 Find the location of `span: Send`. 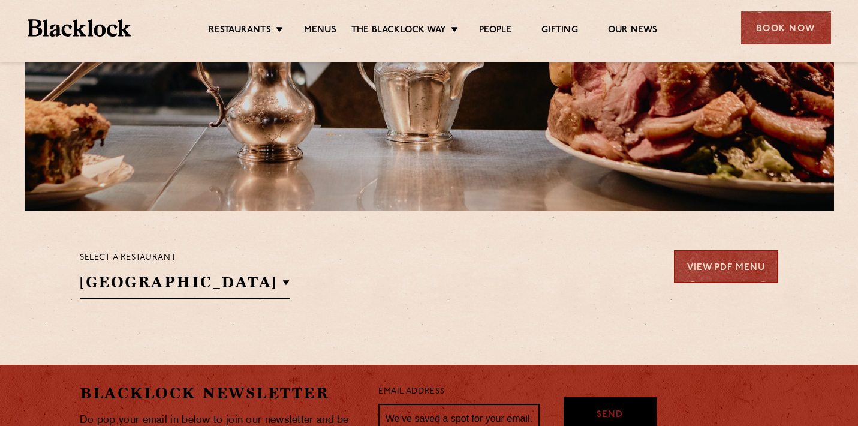

span: Send is located at coordinates (610, 415).